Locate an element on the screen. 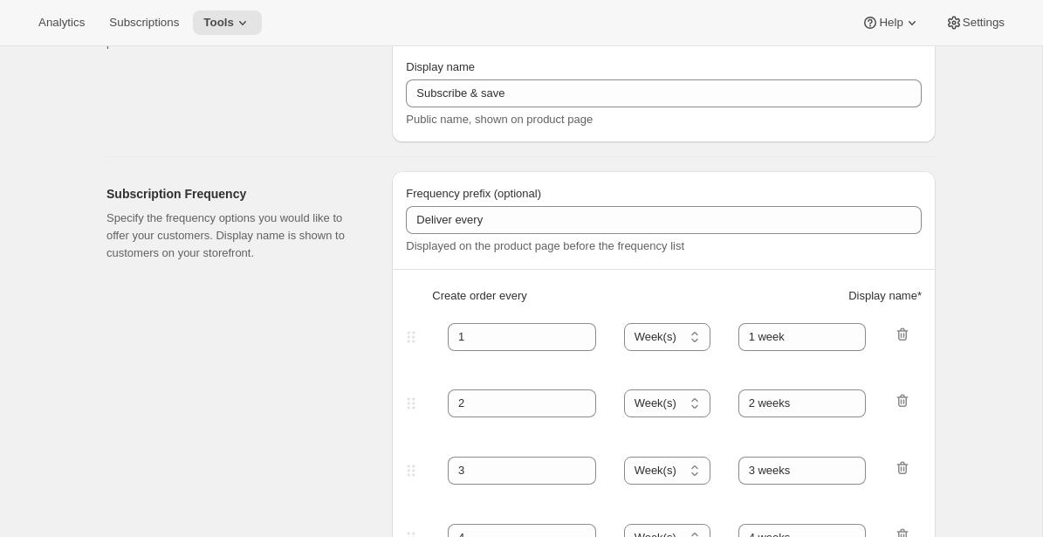  span: Display name * is located at coordinates (885, 296).